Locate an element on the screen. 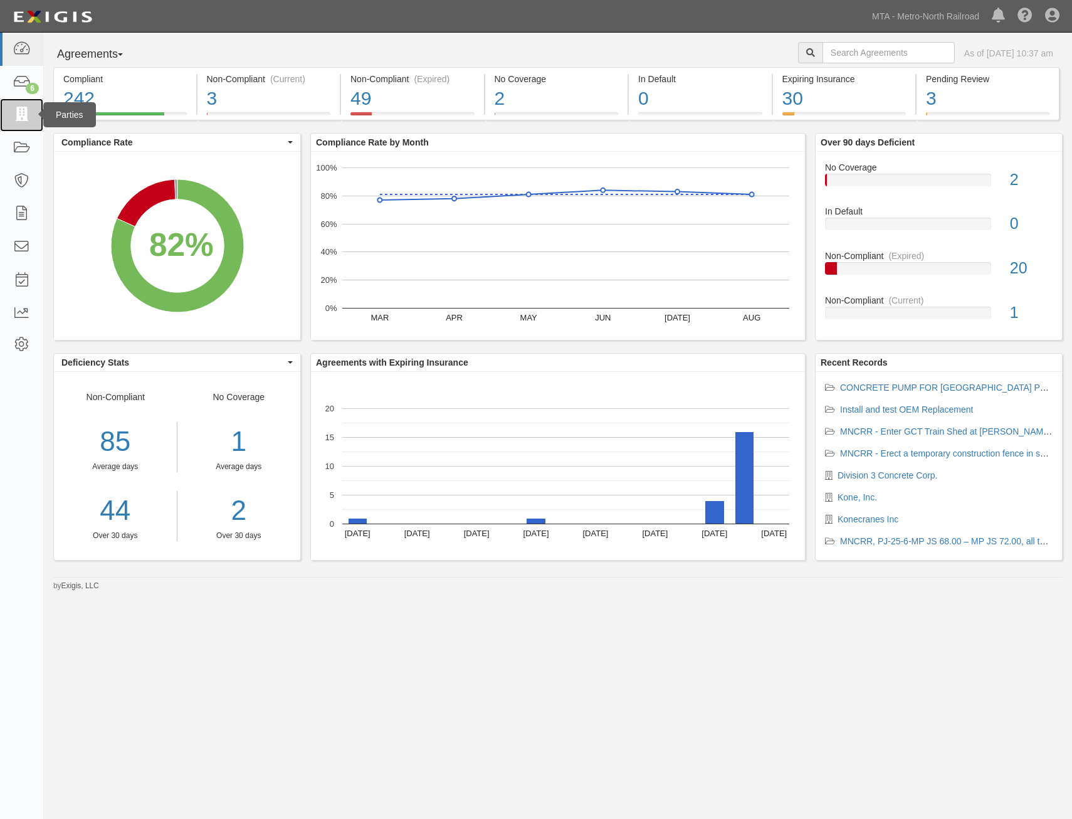  text: 5 is located at coordinates (332, 495).